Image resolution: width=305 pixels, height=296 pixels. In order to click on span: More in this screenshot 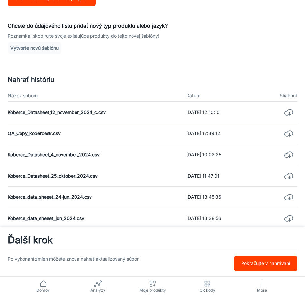, I will do `click(262, 290)`.